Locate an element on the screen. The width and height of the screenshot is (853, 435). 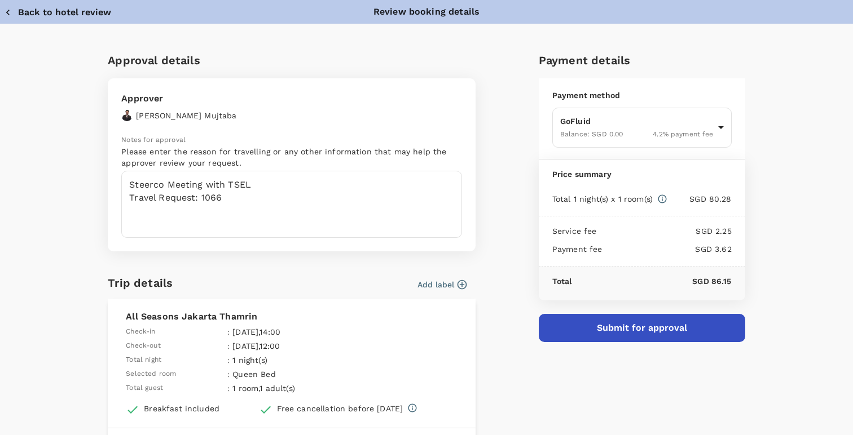
p: Notes for approval is located at coordinates (292, 140).